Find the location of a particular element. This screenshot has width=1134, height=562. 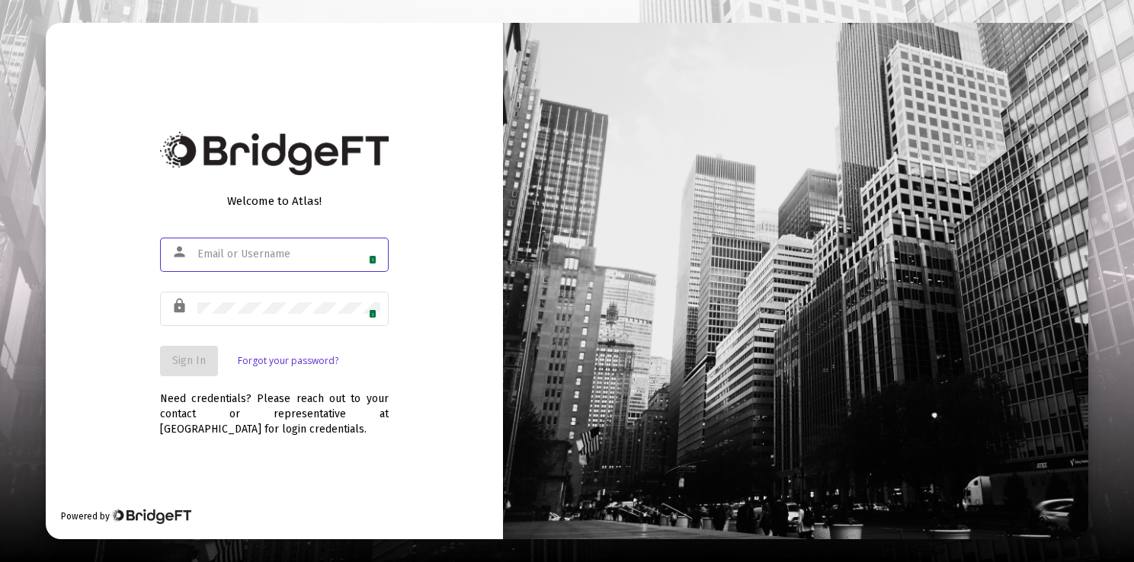

input: Email or Username is located at coordinates (289, 255).